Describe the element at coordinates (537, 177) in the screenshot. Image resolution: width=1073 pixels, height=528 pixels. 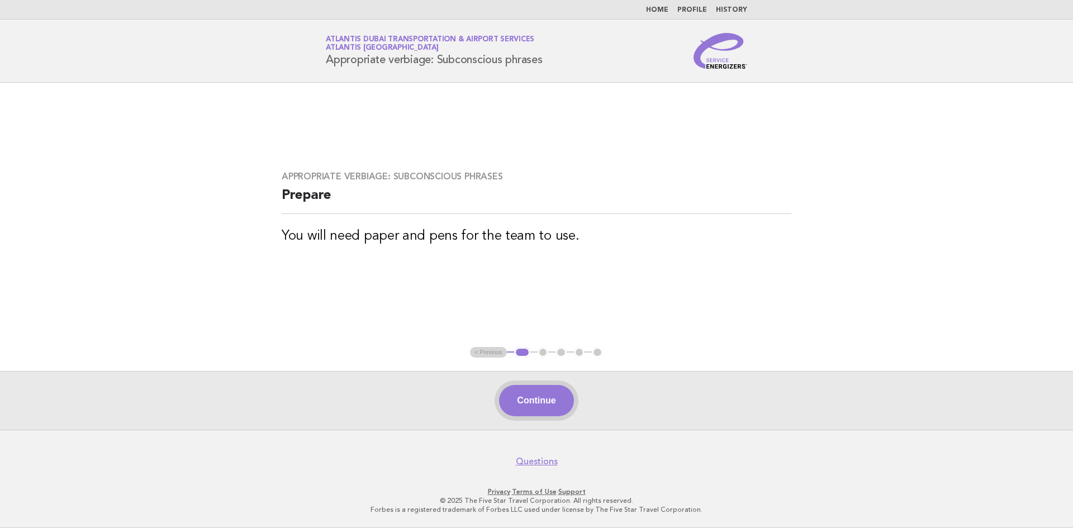
I see `h3: Appropriate verbiage: Subconscious phrases` at that location.